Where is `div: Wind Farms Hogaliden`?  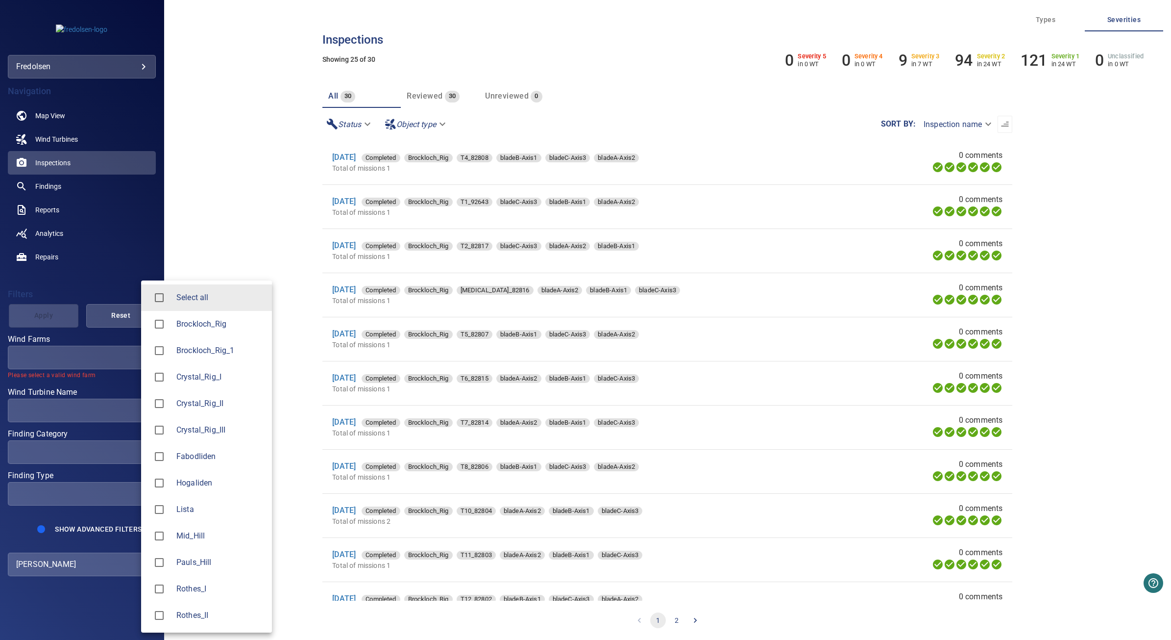
div: Wind Farms Hogaliden is located at coordinates (220, 483).